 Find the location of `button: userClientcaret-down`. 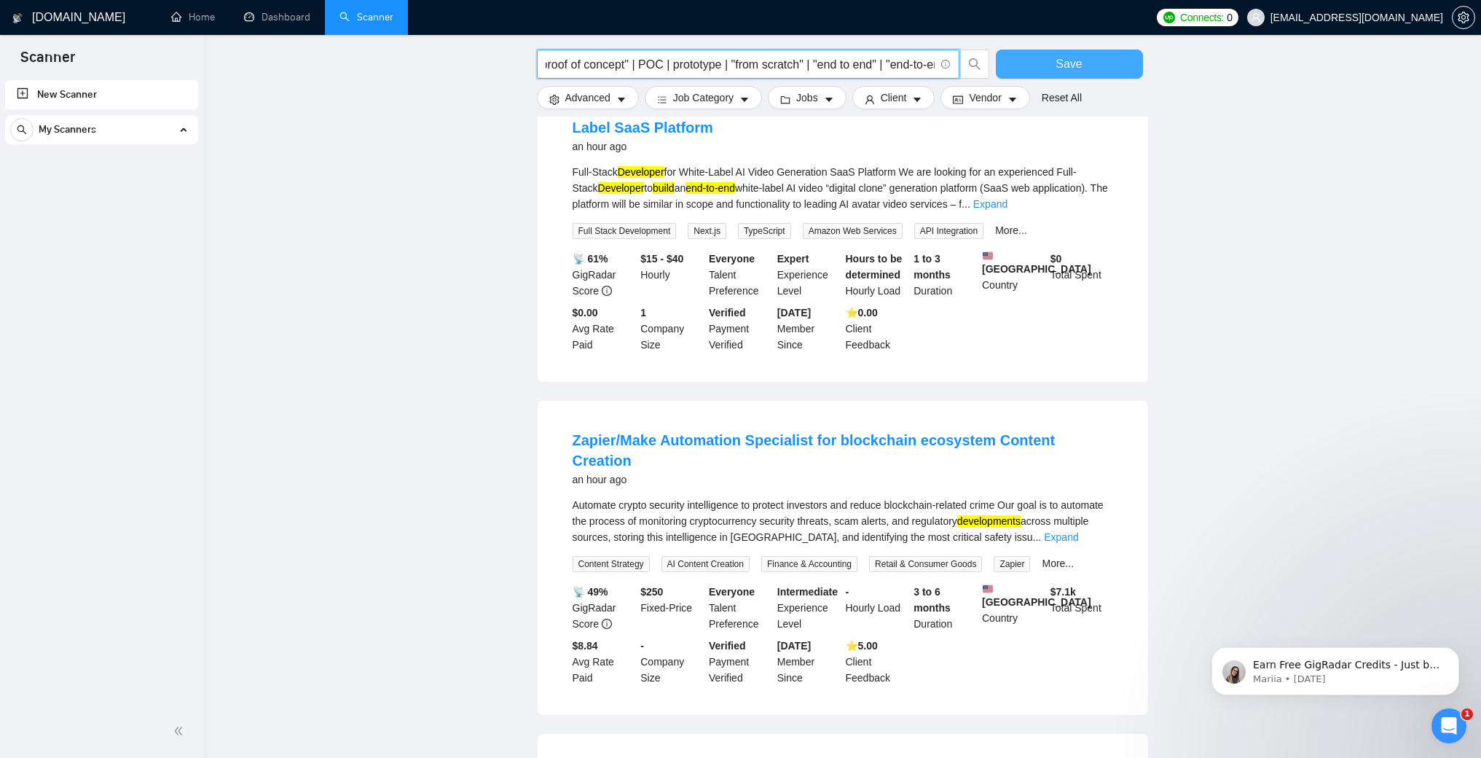

button: userClientcaret-down is located at coordinates (894, 98).